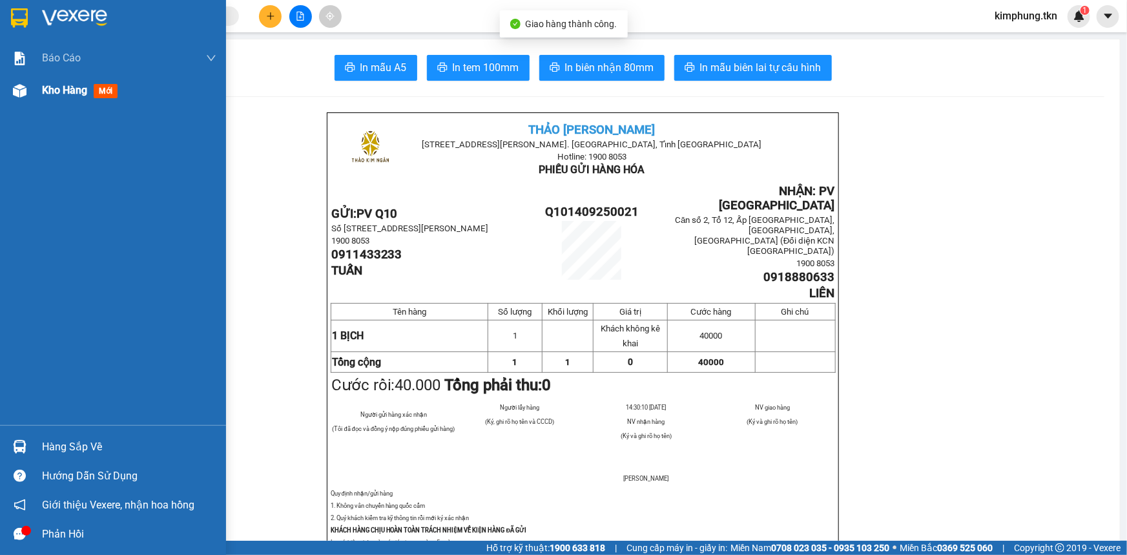 The image size is (1127, 555). What do you see at coordinates (330, 16) in the screenshot?
I see `span: aim` at bounding box center [330, 16].